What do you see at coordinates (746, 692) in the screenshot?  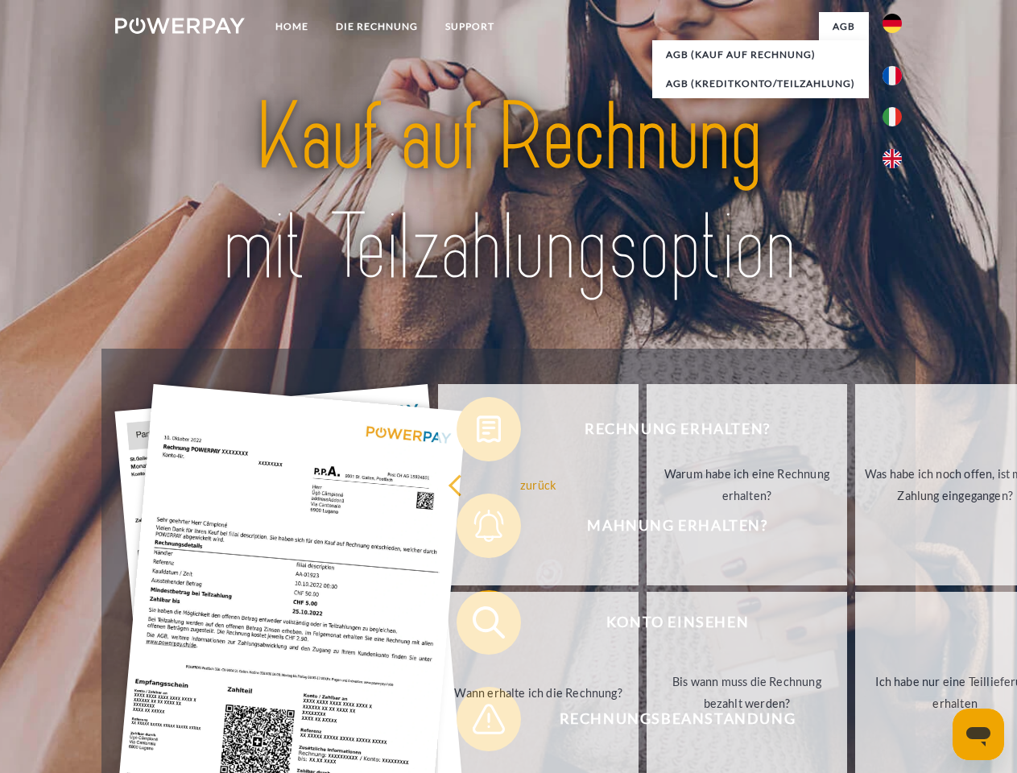 I see `div: Bis wann muss die Rechnung bezahlt werden?` at bounding box center [746, 692].